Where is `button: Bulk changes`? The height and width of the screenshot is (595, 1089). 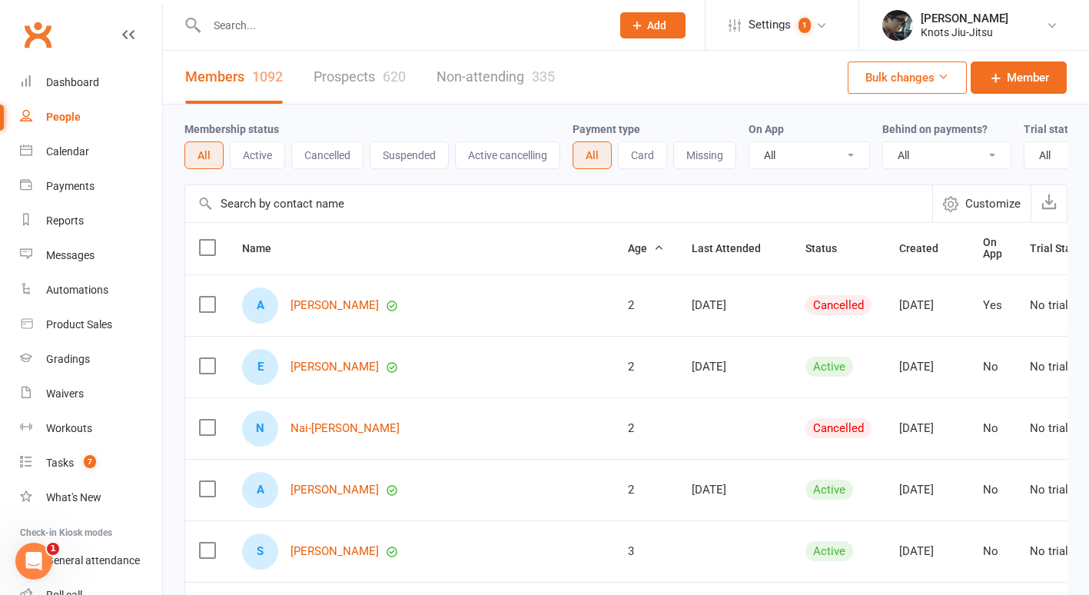 button: Bulk changes is located at coordinates (907, 78).